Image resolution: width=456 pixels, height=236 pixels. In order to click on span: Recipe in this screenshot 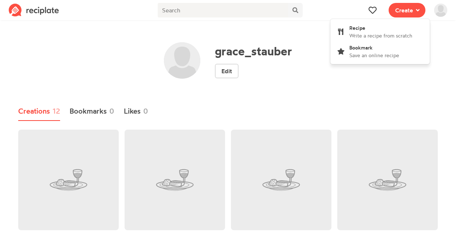, I will do `click(357, 28)`.